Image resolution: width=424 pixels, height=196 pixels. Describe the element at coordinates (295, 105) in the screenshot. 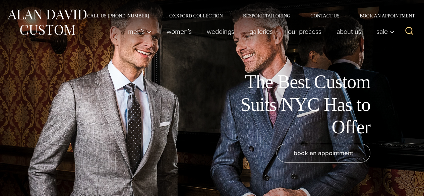

I see `h1: The Best Custom Suits NYC Has to Offer` at that location.